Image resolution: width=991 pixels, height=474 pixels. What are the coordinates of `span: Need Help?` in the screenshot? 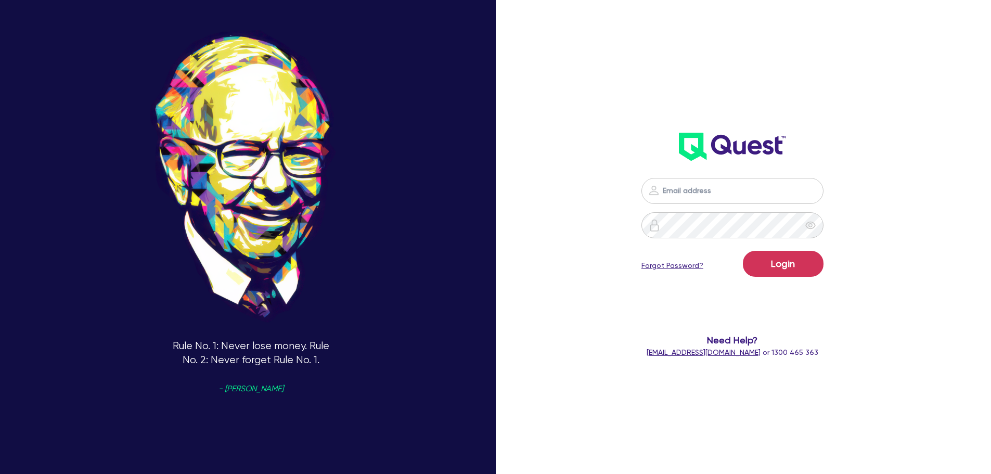 It's located at (732, 340).